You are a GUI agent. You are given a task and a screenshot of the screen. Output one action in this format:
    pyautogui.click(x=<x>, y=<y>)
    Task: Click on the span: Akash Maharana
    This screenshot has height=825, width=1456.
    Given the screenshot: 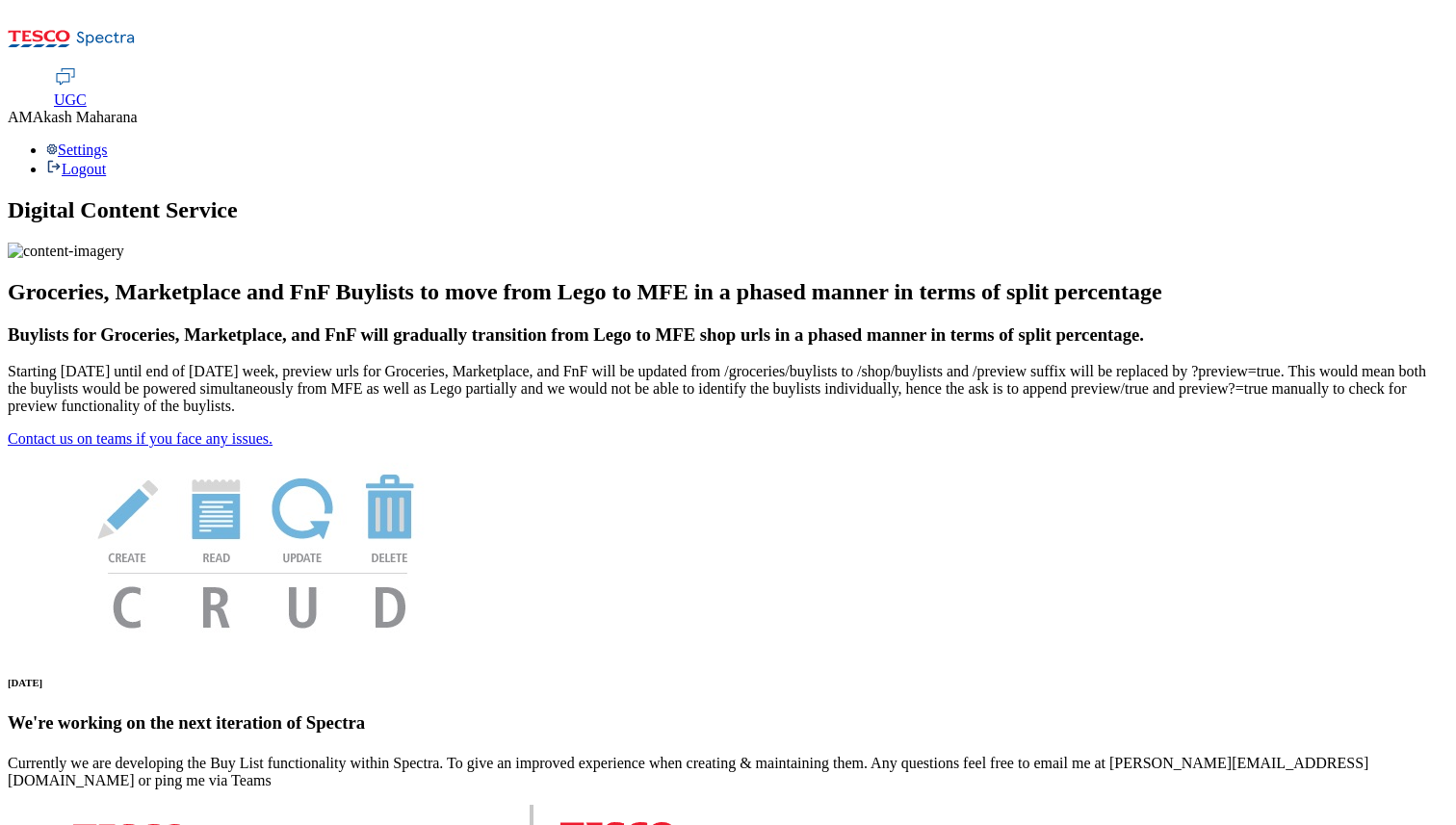 What is the action you would take?
    pyautogui.click(x=85, y=117)
    